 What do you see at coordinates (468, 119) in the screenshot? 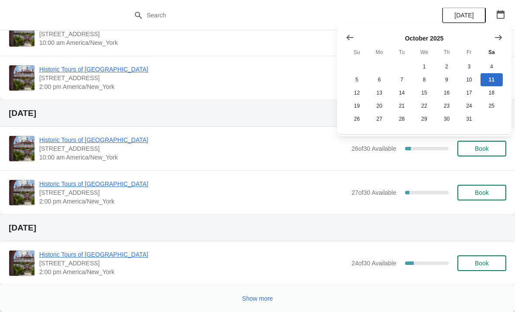
I see `button: Friday October 31 2025` at bounding box center [468, 119].